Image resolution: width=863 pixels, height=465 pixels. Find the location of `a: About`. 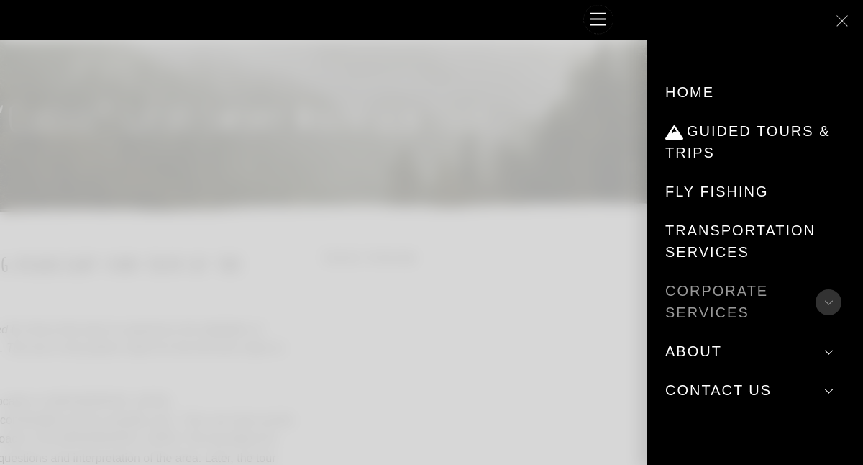

a: About is located at coordinates (755, 351).